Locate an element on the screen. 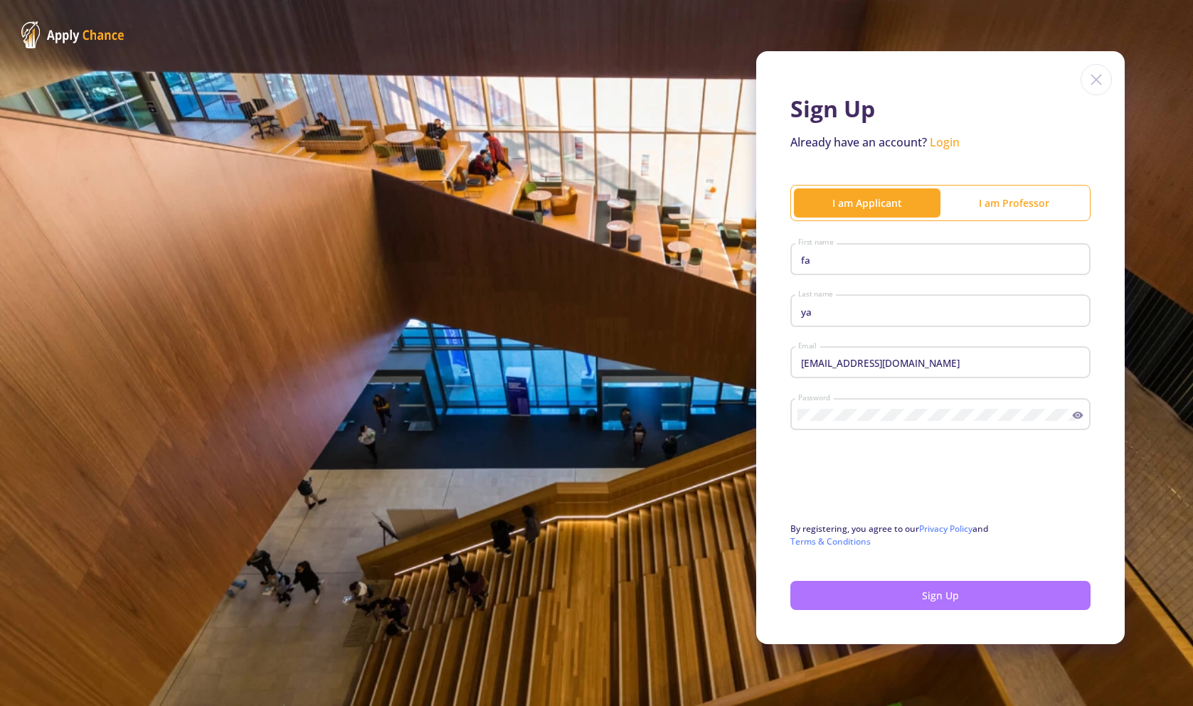  img: close icon is located at coordinates (1096, 80).